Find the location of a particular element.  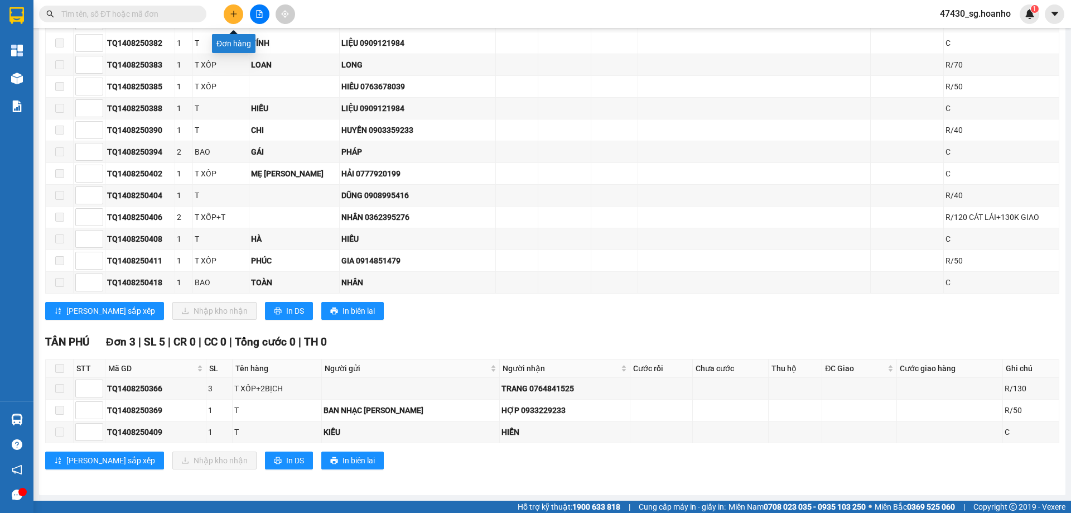

div: R/130 is located at coordinates (1031, 388).